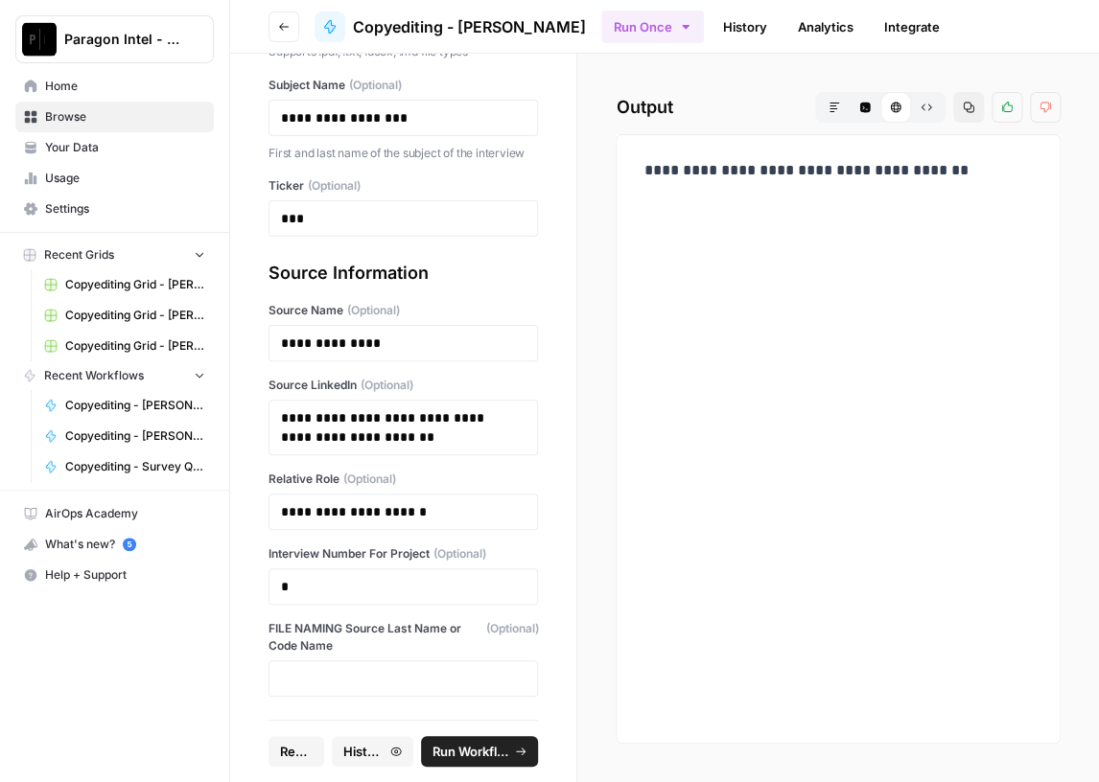 The height and width of the screenshot is (782, 1099). What do you see at coordinates (79, 255) in the screenshot?
I see `span: Recent Grids` at bounding box center [79, 255].